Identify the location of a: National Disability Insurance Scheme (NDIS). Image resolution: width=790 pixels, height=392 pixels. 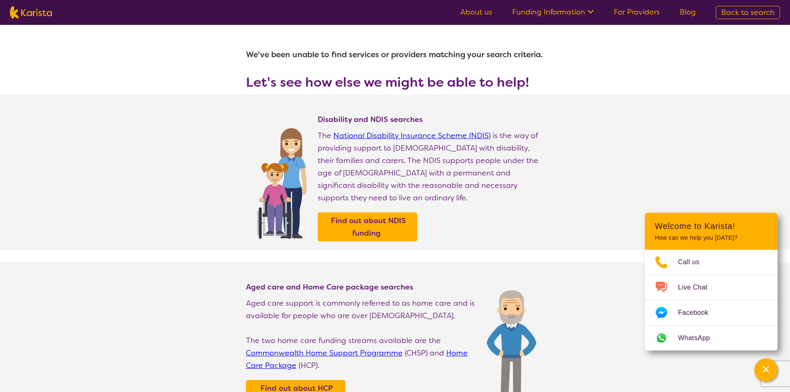
(412, 136).